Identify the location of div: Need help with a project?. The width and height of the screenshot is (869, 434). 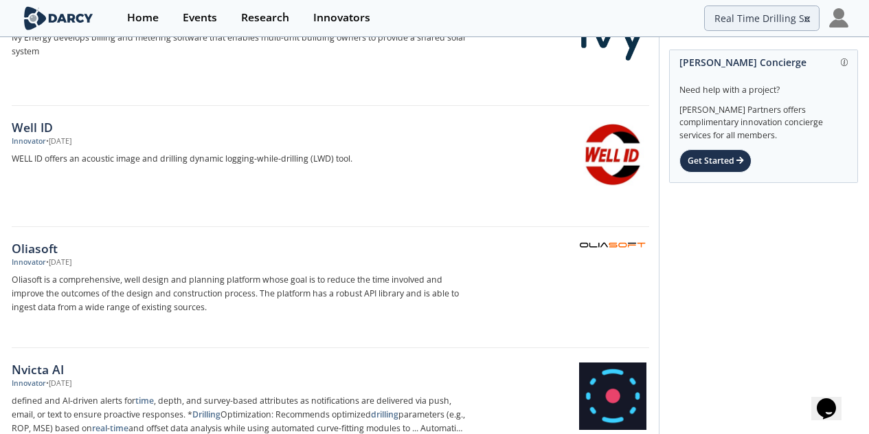
(764, 85).